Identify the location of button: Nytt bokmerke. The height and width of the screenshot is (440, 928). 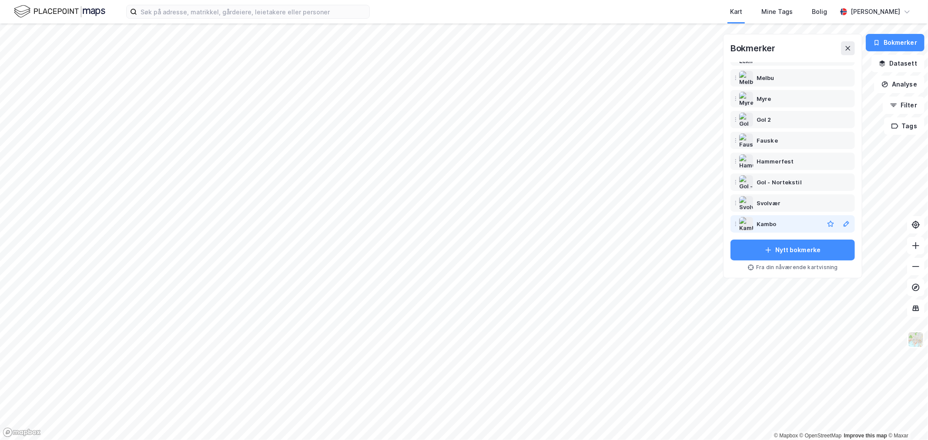
(792, 250).